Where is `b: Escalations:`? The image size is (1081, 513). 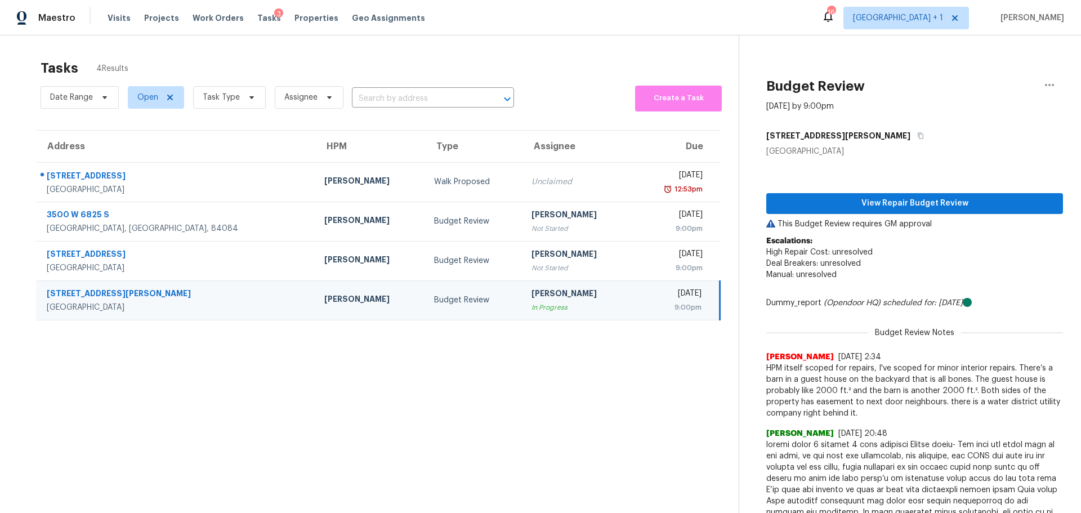 b: Escalations: is located at coordinates (790, 241).